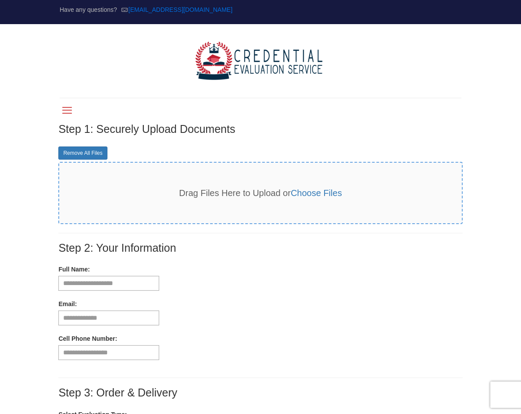  Describe the element at coordinates (260, 61) in the screenshot. I see `a: Credential Evaluation Service` at that location.